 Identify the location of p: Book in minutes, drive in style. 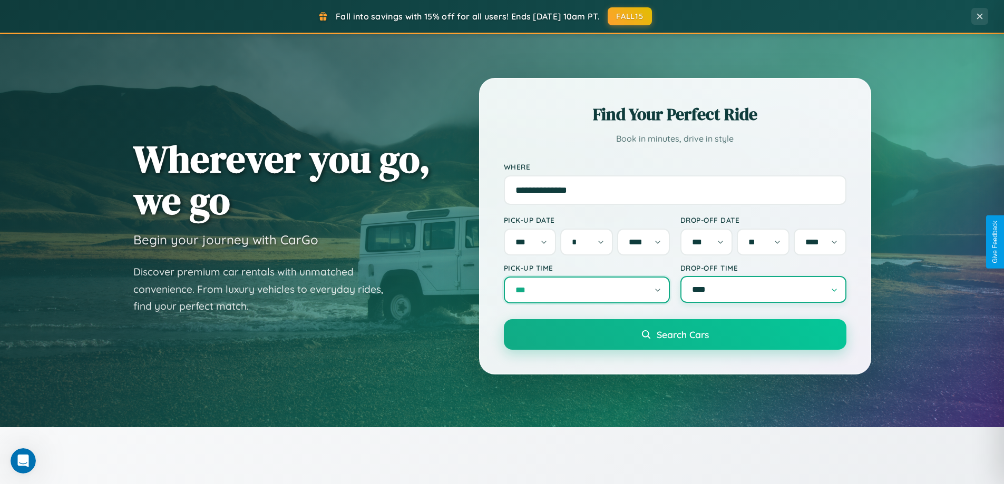
(675, 139).